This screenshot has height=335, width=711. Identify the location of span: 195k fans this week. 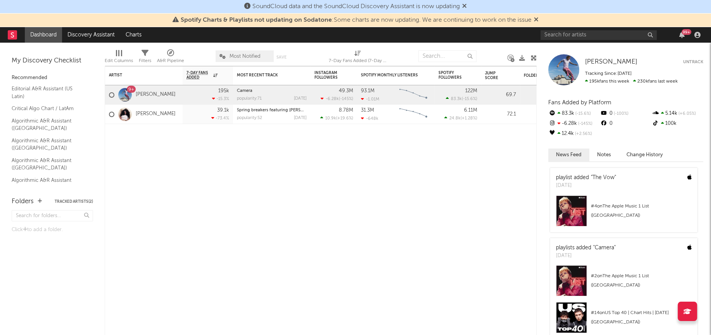
(607, 81).